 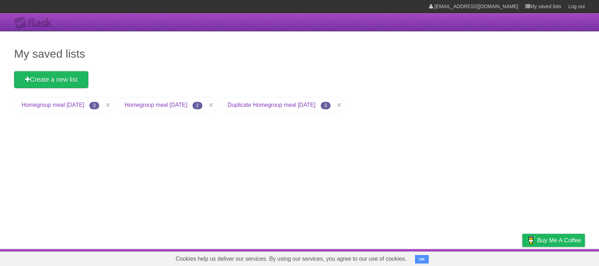 I want to click on a: Terms, so click(x=497, y=257).